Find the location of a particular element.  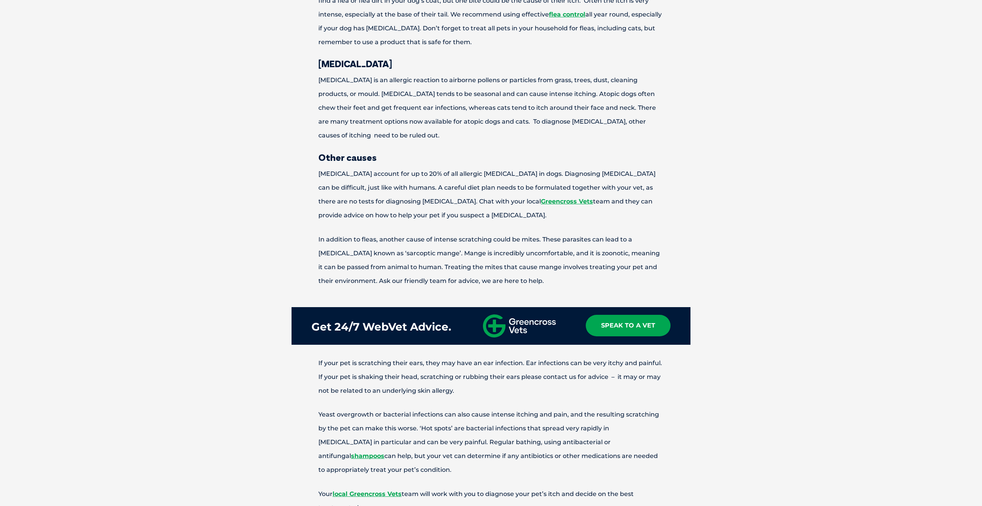

a: local Greencross Vets is located at coordinates (367, 493).